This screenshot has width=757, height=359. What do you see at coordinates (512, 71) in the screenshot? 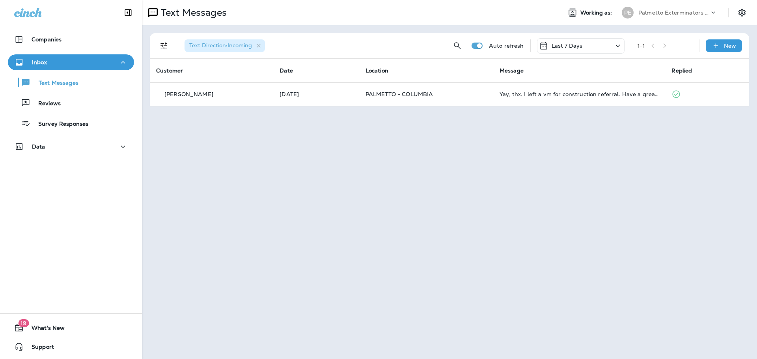
I see `span: Message` at bounding box center [512, 71].